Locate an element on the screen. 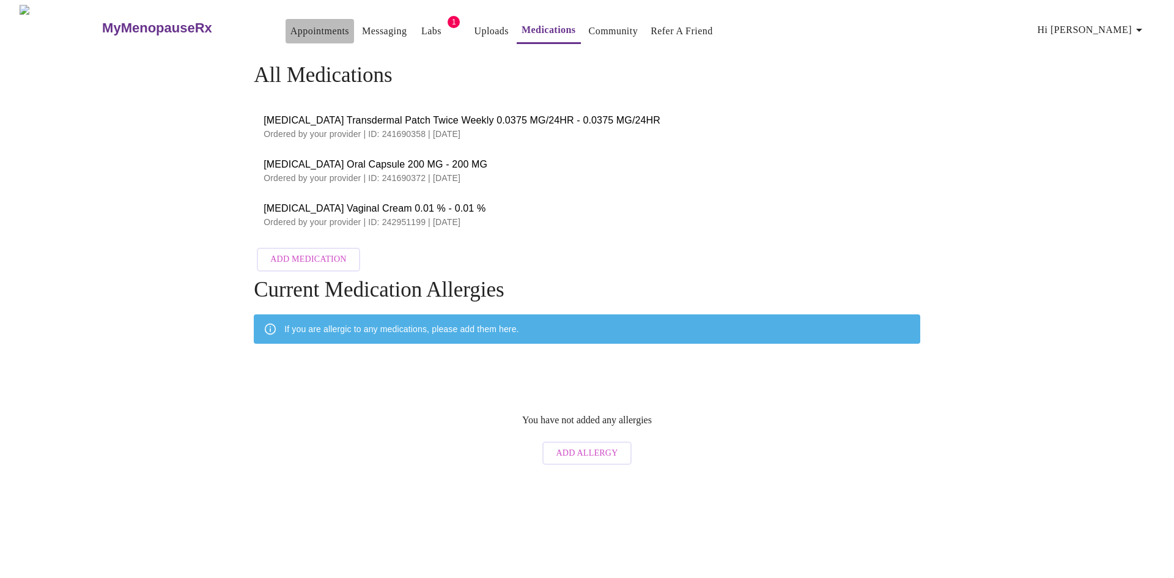  span: 1 is located at coordinates (454, 22).